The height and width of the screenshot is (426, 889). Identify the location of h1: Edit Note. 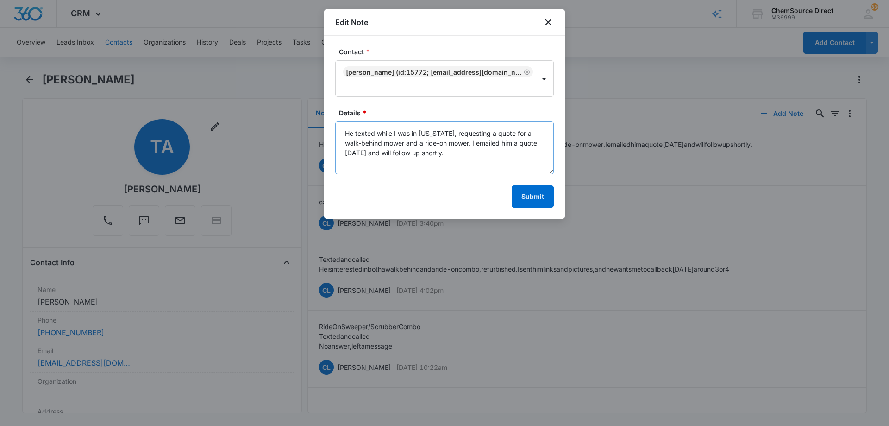
(351, 22).